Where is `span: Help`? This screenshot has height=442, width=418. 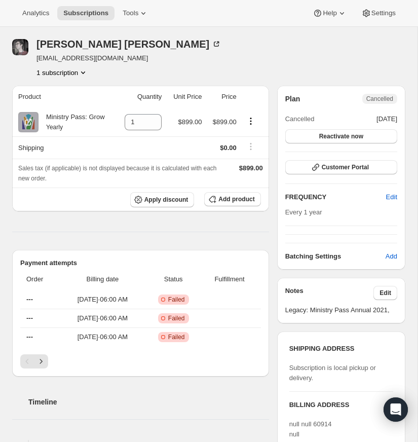 span: Help is located at coordinates (329, 13).